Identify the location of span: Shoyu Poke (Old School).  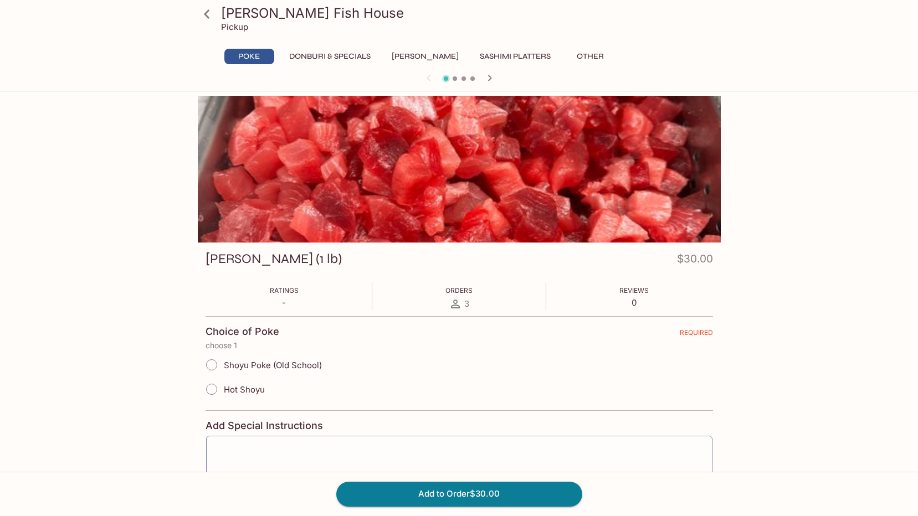
(273, 365).